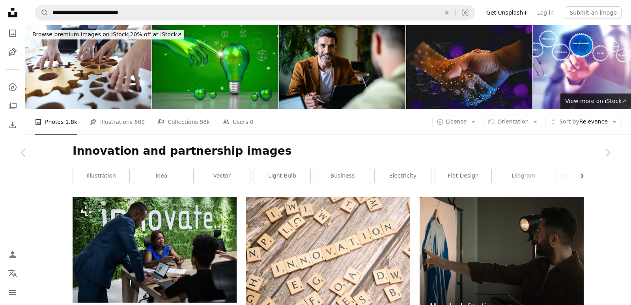 The image size is (631, 305). Describe the element at coordinates (447, 13) in the screenshot. I see `button: Clear` at that location.